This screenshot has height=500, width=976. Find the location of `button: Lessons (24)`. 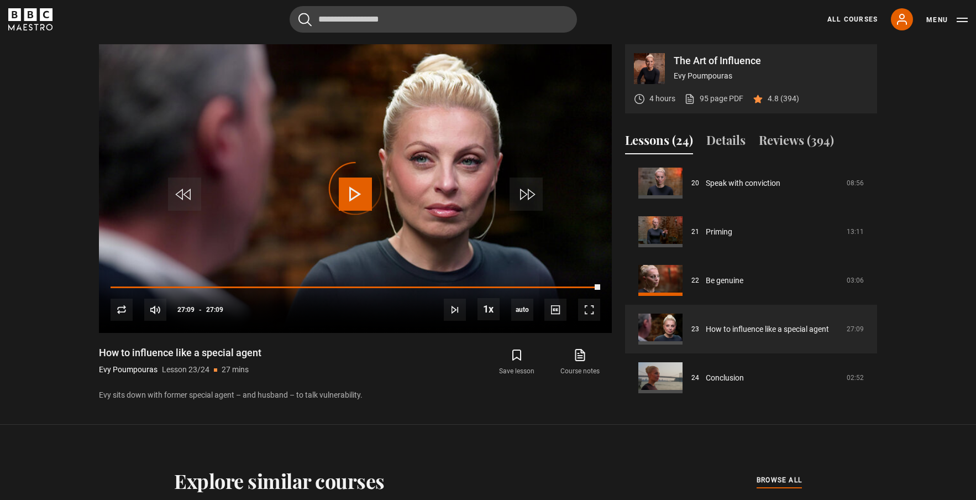

button: Lessons (24) is located at coordinates (659, 143).